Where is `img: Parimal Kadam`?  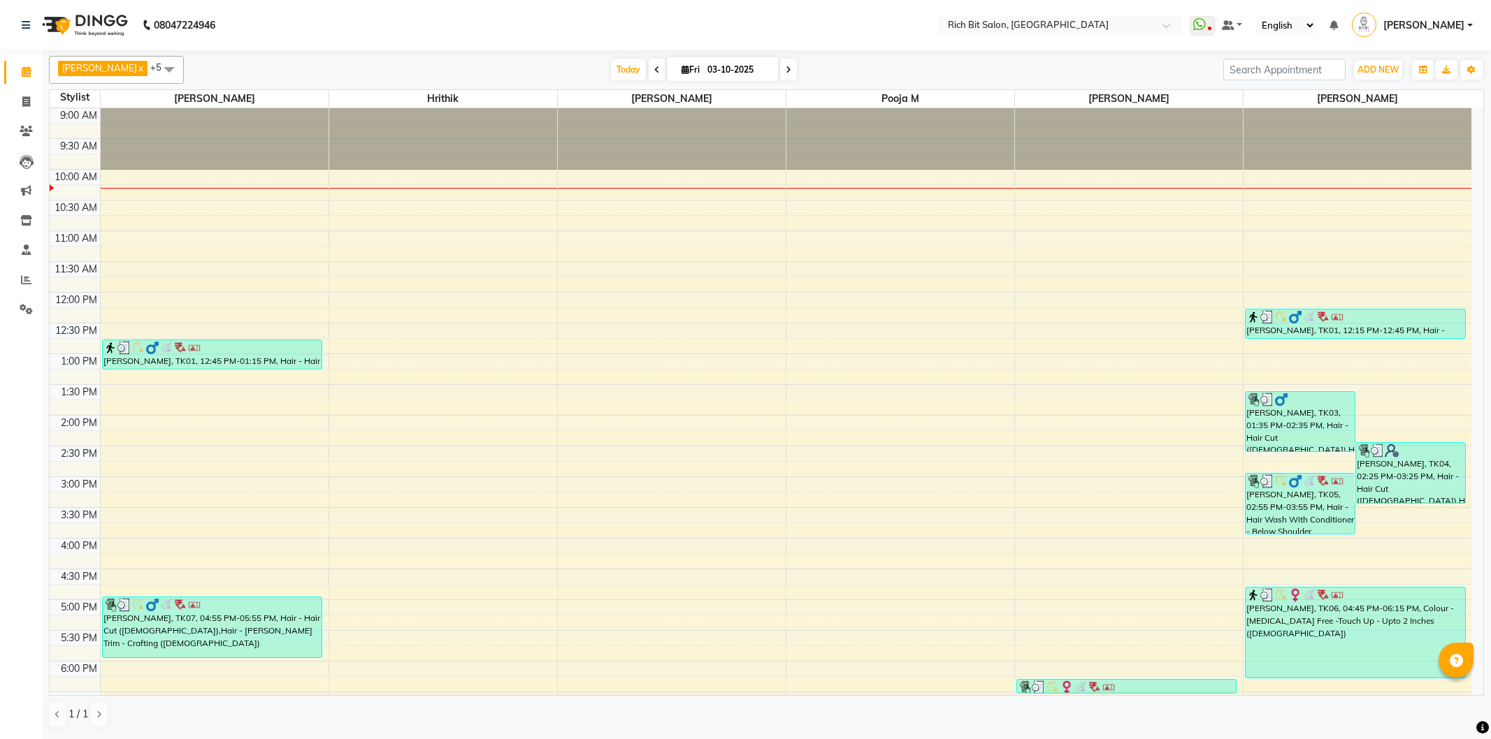
img: Parimal Kadam is located at coordinates (1364, 24).